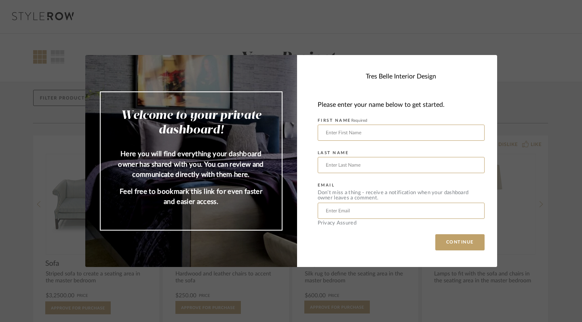 The height and width of the screenshot is (322, 582). What do you see at coordinates (191, 164) in the screenshot?
I see `p: Here you will find everything your dashboard owner has shared with you. You can review and commun...` at bounding box center [191, 164].